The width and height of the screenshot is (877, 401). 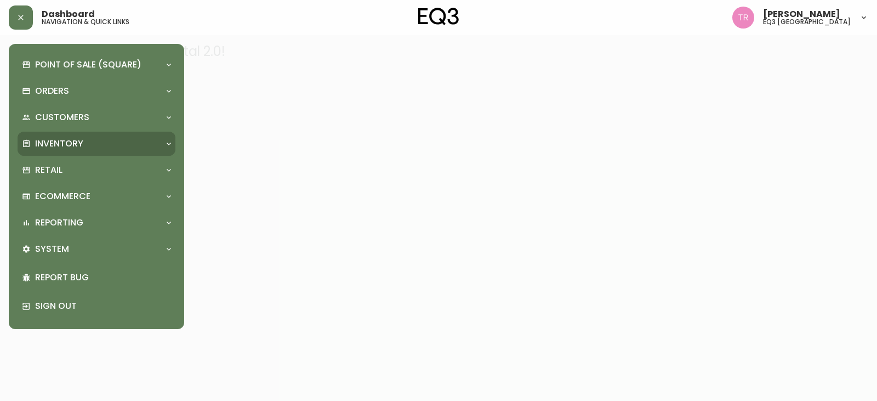 What do you see at coordinates (744, 18) in the screenshot?
I see `img: 214b9049a7c64896e5c13e8f38ff7a87` at bounding box center [744, 18].